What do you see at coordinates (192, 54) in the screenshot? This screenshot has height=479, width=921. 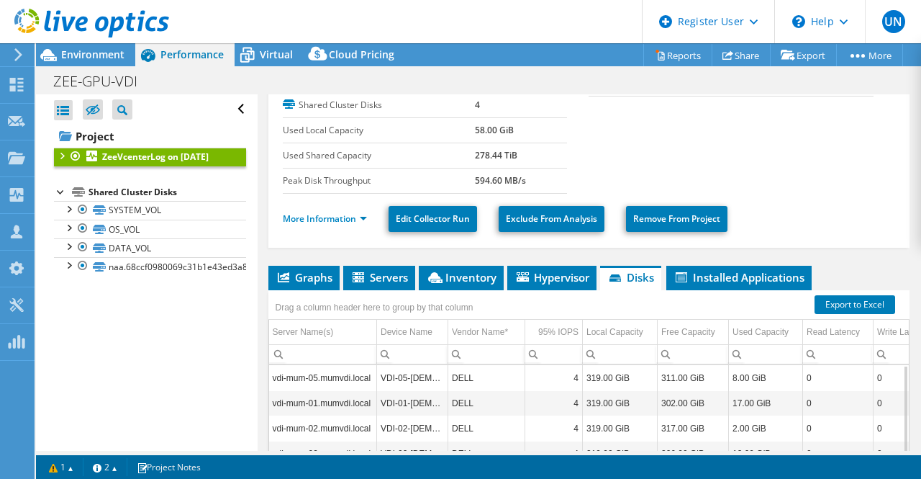 I see `span: Performance` at bounding box center [192, 54].